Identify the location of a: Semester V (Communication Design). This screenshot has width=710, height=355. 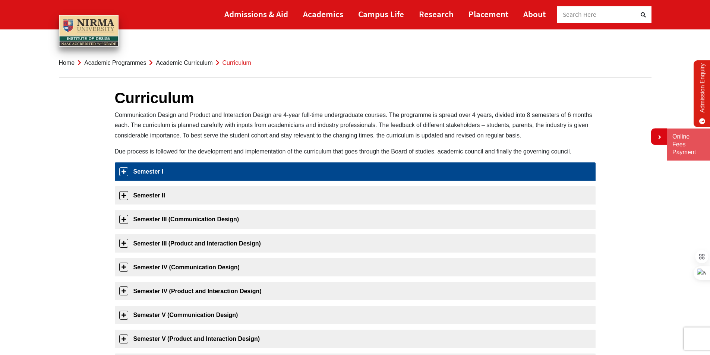
(355, 315).